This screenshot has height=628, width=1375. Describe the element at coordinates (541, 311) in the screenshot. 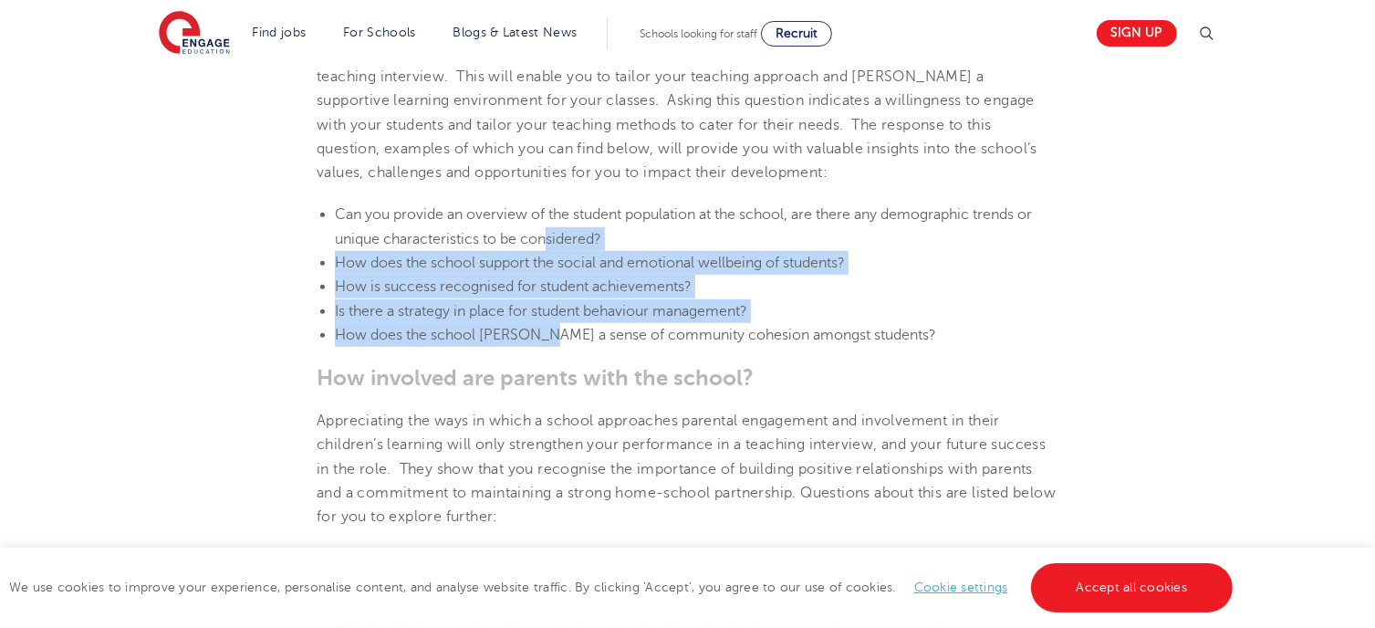

I see `span: Is there a strategy in place for student behaviour management?` at that location.